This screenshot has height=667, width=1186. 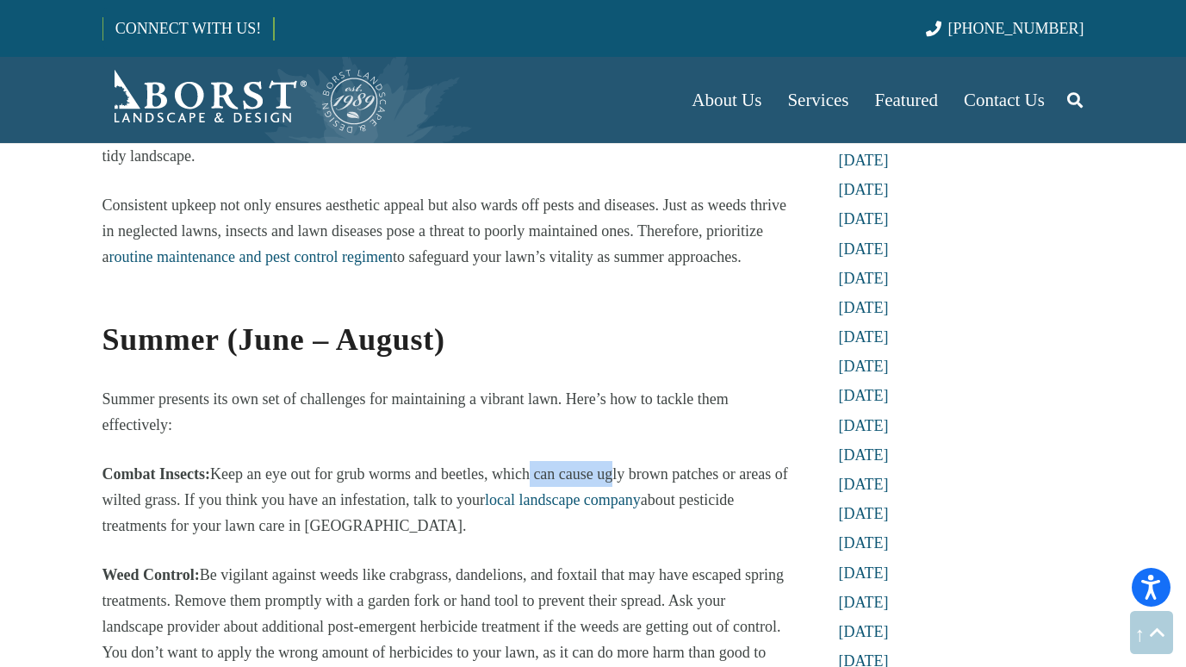 What do you see at coordinates (246, 100) in the screenshot?
I see `a: Borst-Logo` at bounding box center [246, 100].